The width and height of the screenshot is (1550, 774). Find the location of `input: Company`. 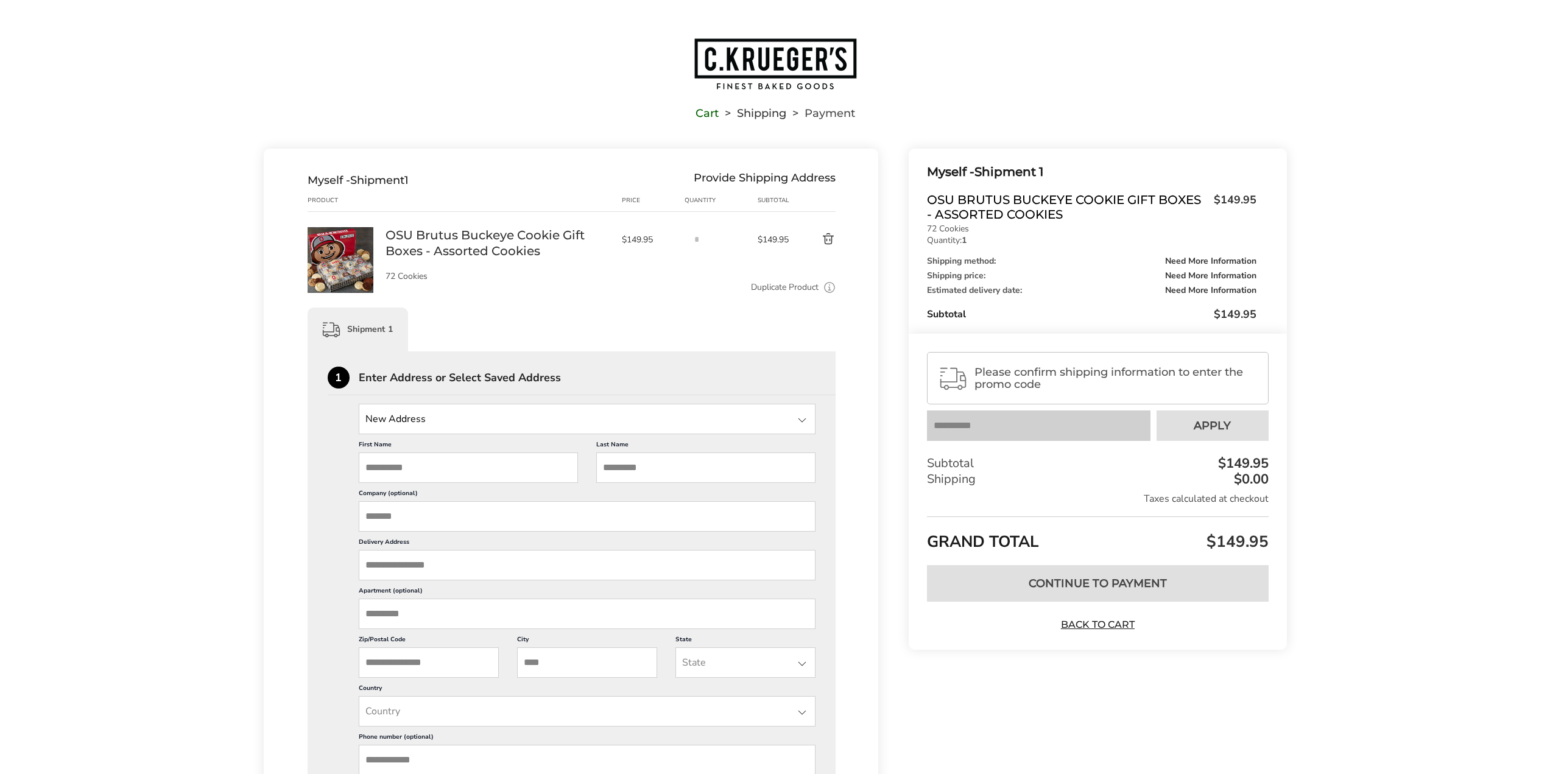

input: Company is located at coordinates (587, 516).